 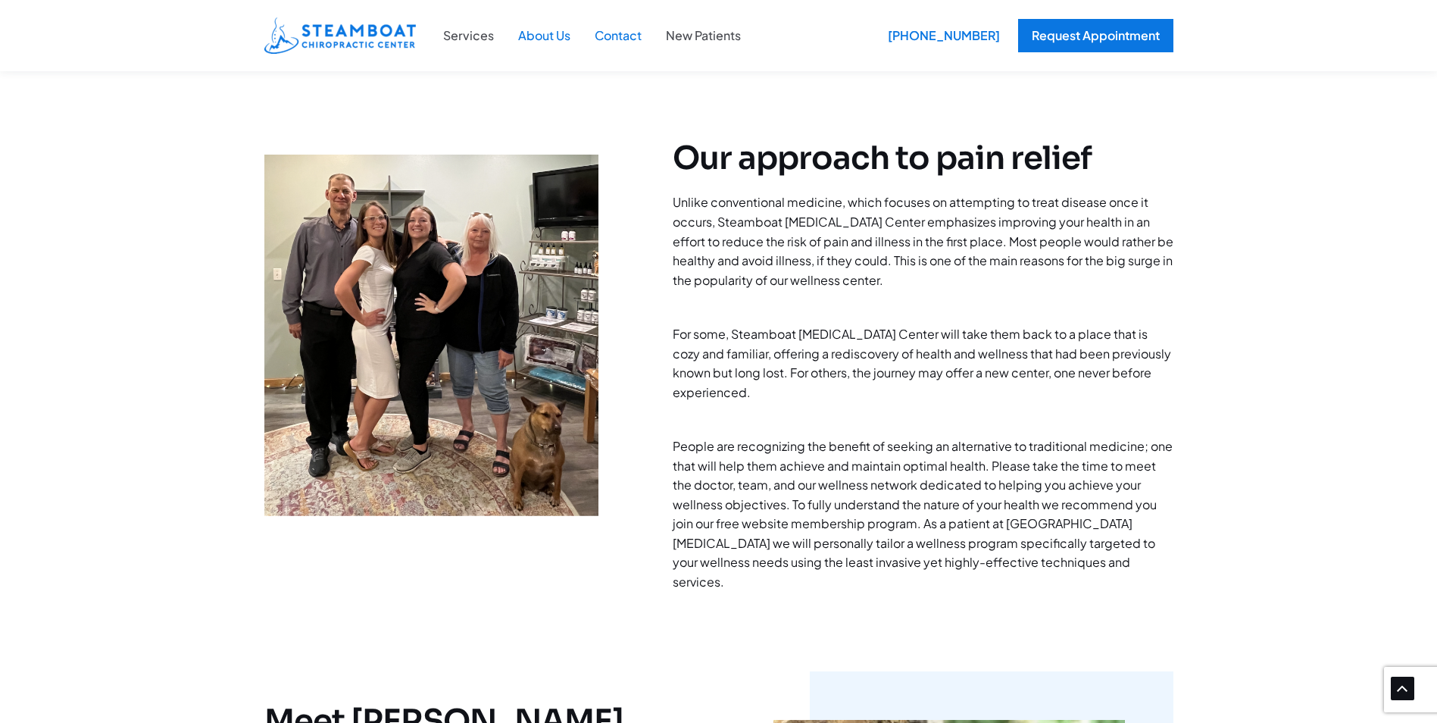 What do you see at coordinates (923, 514) in the screenshot?
I see `p: People are recognizing the benefit of seeking an alternative to traditional medicine; one that wi...` at bounding box center [923, 514].